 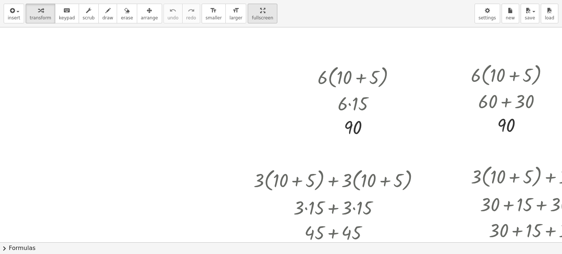 I want to click on span: arrange, so click(x=149, y=18).